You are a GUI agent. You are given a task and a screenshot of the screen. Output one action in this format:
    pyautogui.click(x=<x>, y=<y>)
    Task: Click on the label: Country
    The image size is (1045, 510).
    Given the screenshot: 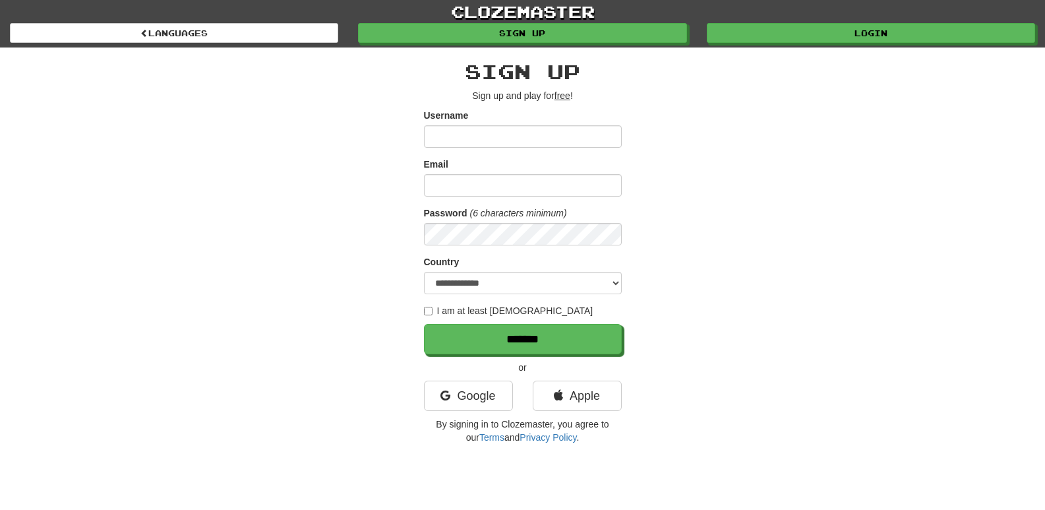 What is the action you would take?
    pyautogui.click(x=442, y=262)
    